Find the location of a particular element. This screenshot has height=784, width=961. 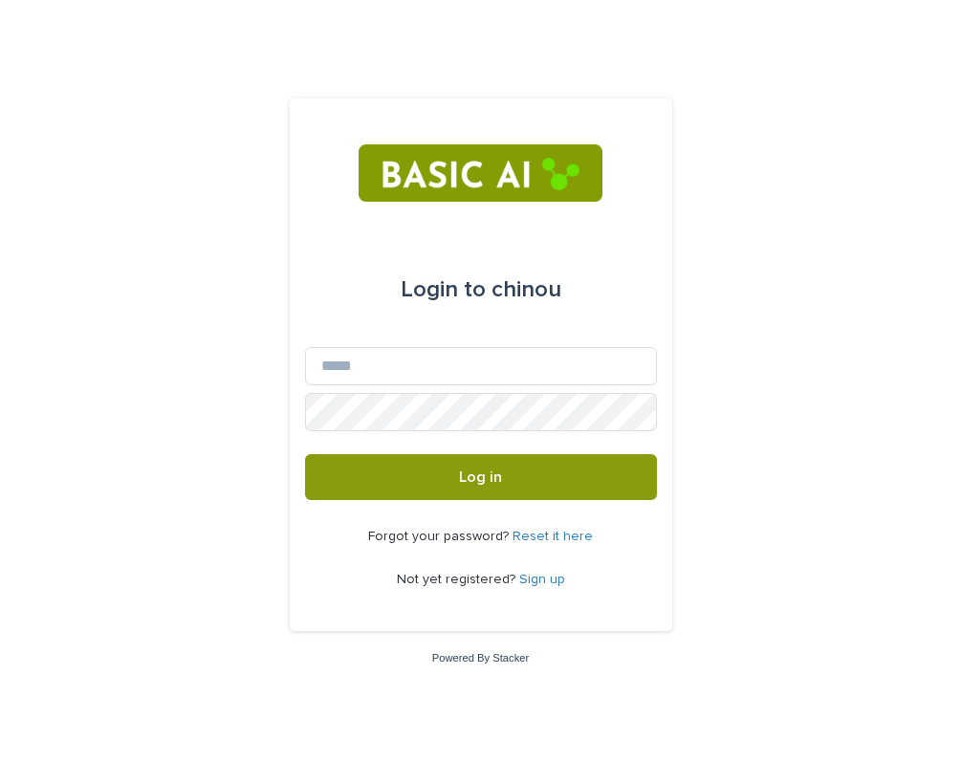

a: Reset it here is located at coordinates (553, 537).